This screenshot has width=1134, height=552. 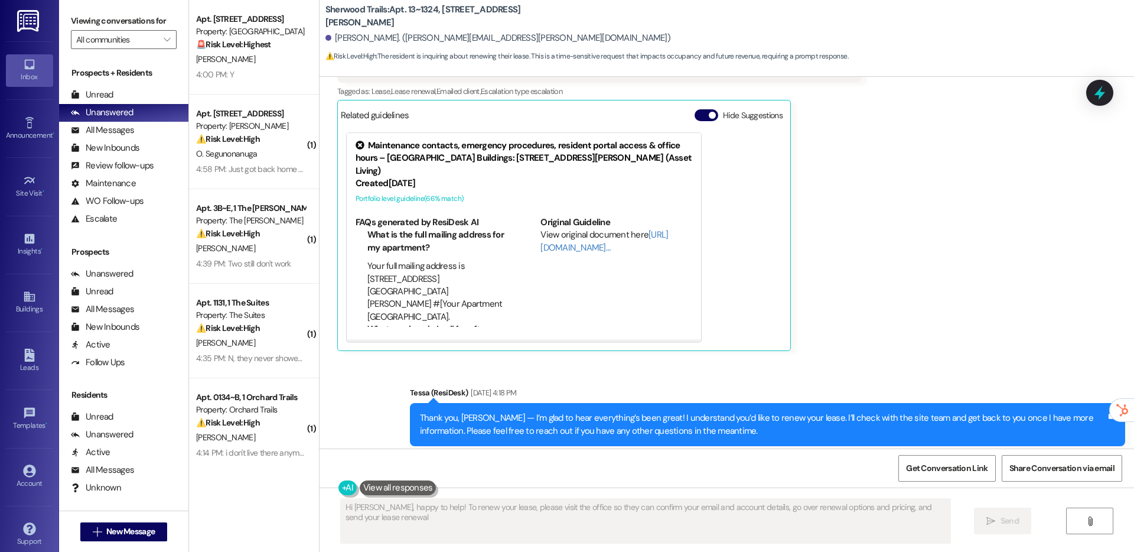 I want to click on a: Insights •, so click(x=30, y=244).